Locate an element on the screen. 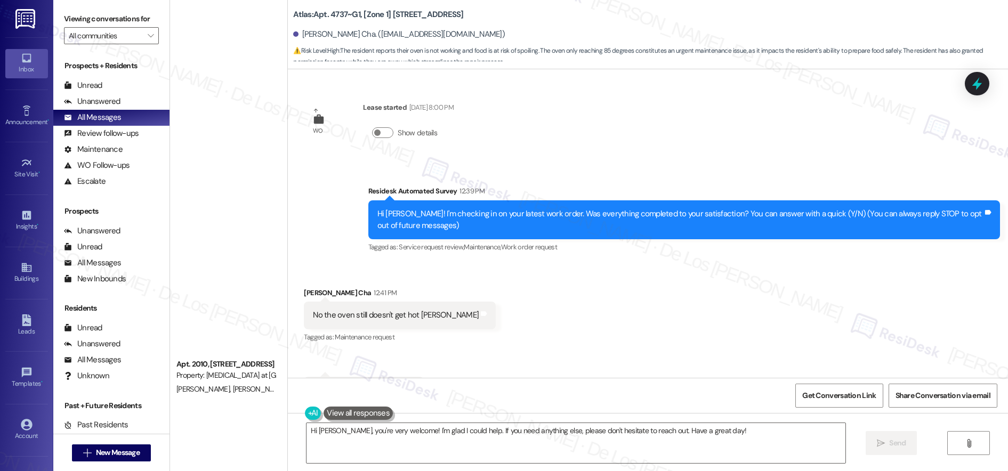 The image size is (1008, 471). span: New Message is located at coordinates (118, 452).